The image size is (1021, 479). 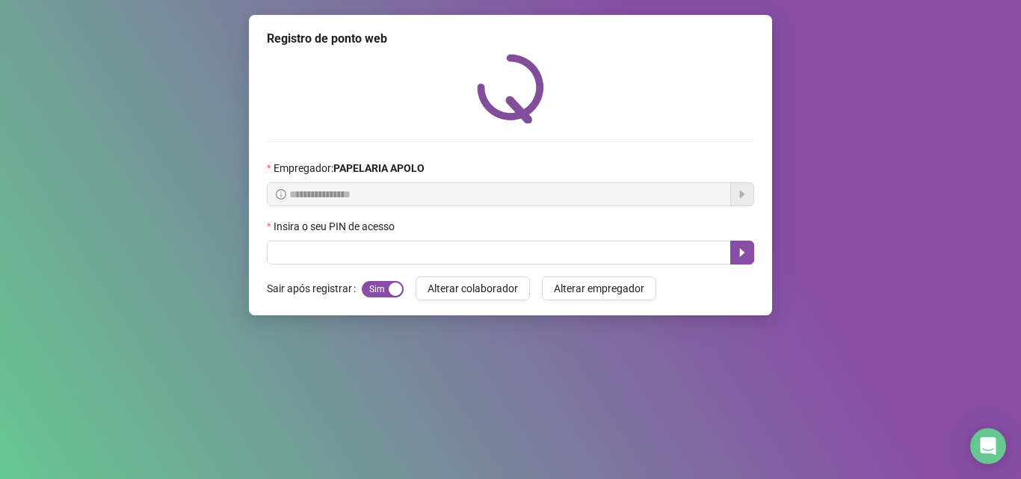 I want to click on span: Alterar empregador, so click(x=599, y=289).